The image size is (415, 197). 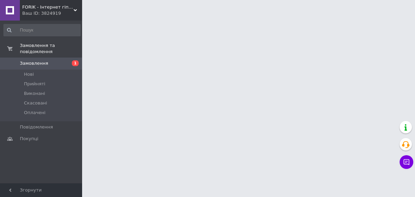 What do you see at coordinates (52, 13) in the screenshot?
I see `div: Ваш ID: 3824919` at bounding box center [52, 13].